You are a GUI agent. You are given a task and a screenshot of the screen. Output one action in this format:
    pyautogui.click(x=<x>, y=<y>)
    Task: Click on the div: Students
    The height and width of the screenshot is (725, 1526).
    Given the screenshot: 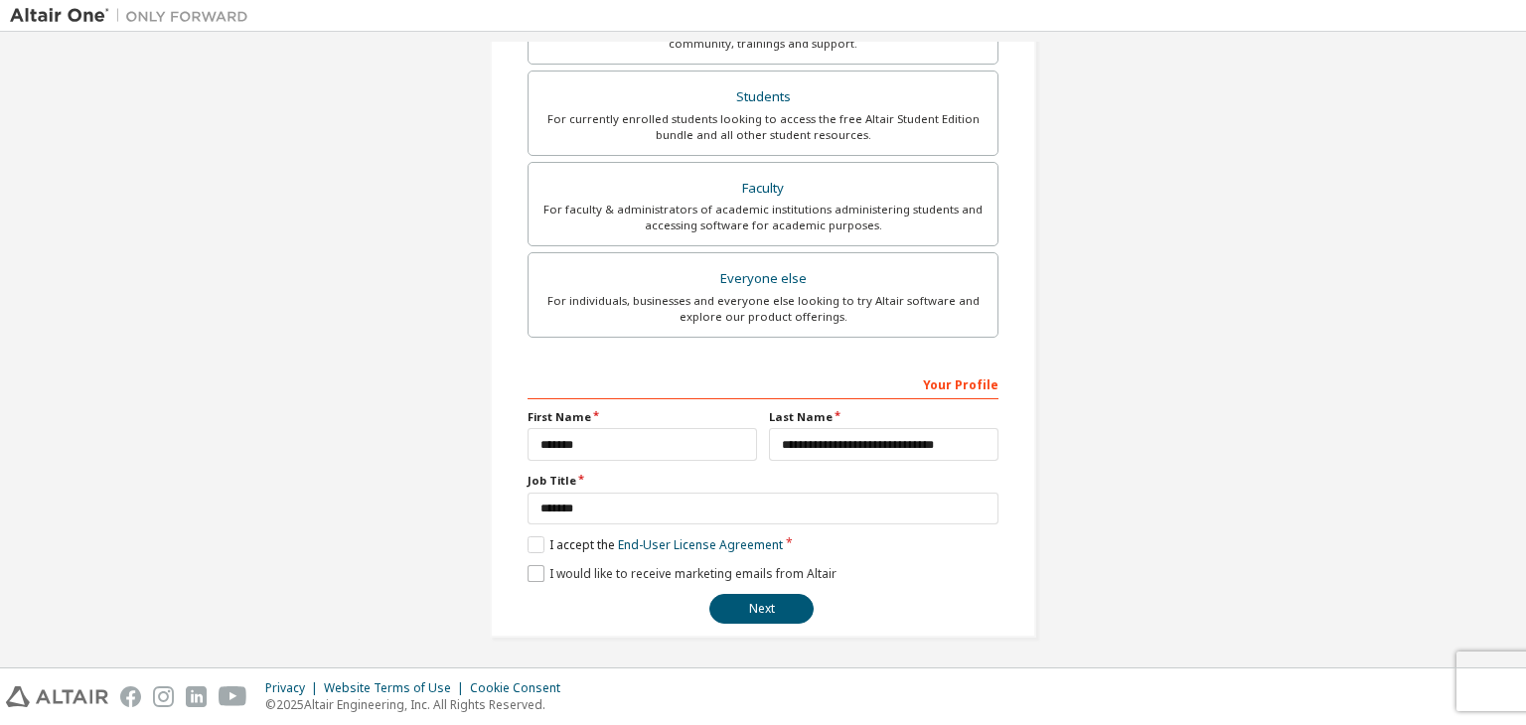 What is the action you would take?
    pyautogui.click(x=763, y=97)
    